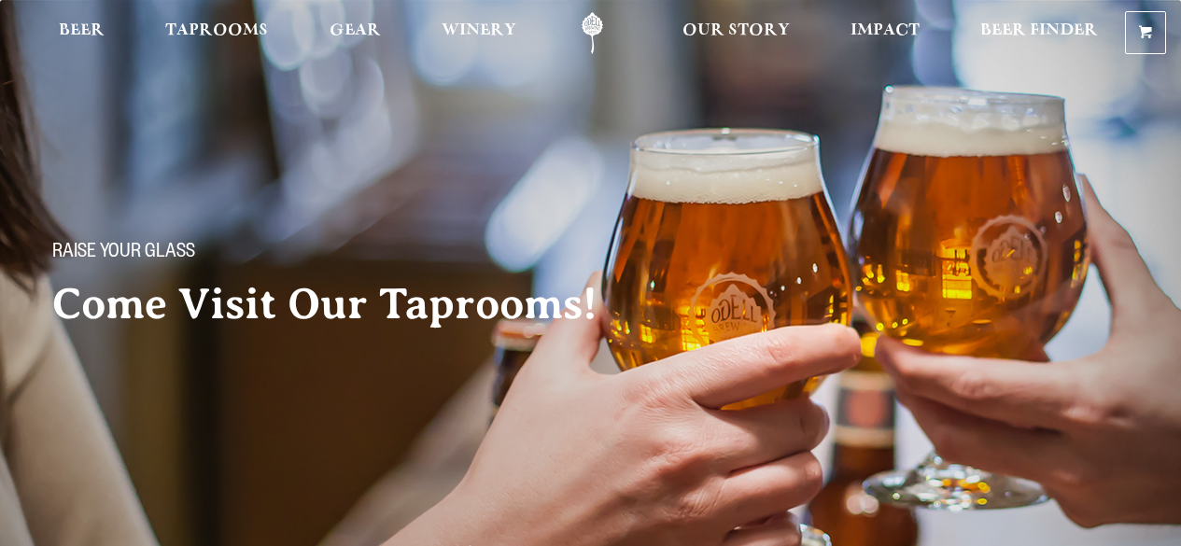  Describe the element at coordinates (81, 33) in the screenshot. I see `a: Beer` at that location.